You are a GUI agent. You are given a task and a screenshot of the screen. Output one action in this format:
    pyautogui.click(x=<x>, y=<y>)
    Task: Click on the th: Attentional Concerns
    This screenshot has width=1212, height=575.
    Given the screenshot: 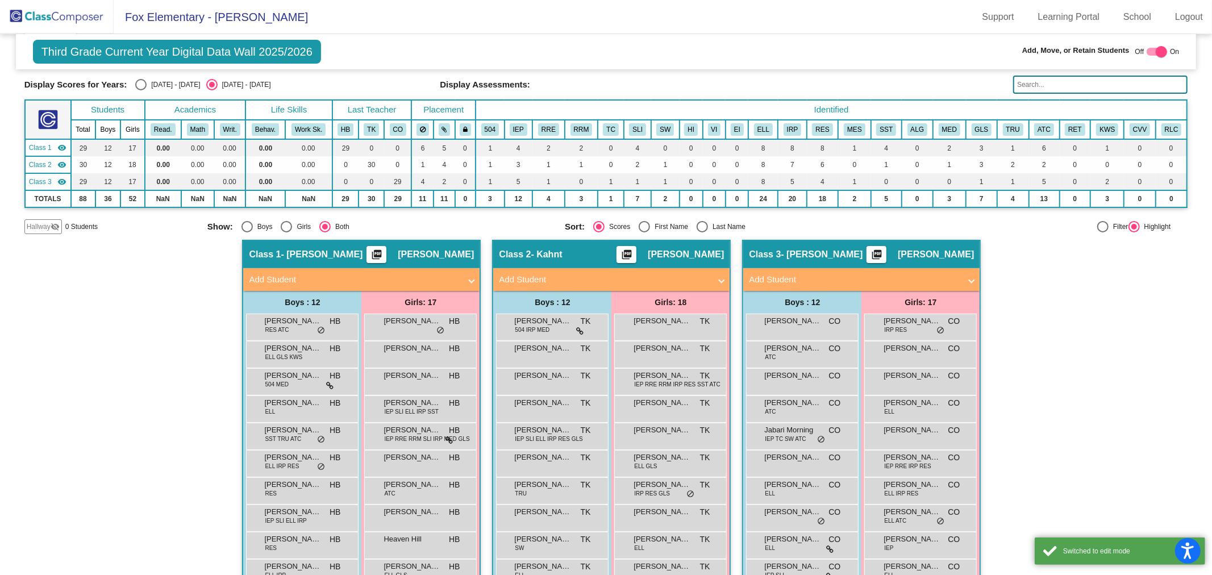 What is the action you would take?
    pyautogui.click(x=1045, y=130)
    